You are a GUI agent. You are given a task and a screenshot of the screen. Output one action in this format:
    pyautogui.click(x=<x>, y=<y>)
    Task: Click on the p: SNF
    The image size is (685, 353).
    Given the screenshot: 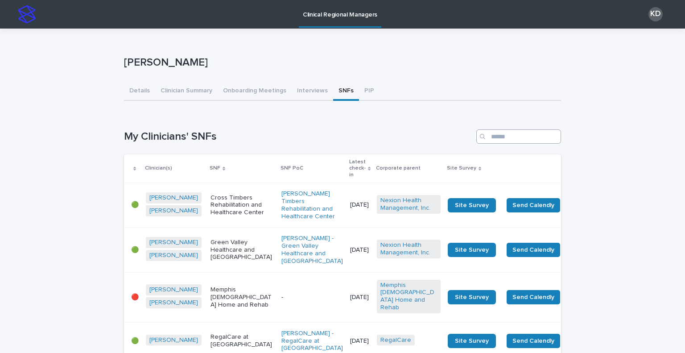 What is the action you would take?
    pyautogui.click(x=215, y=168)
    